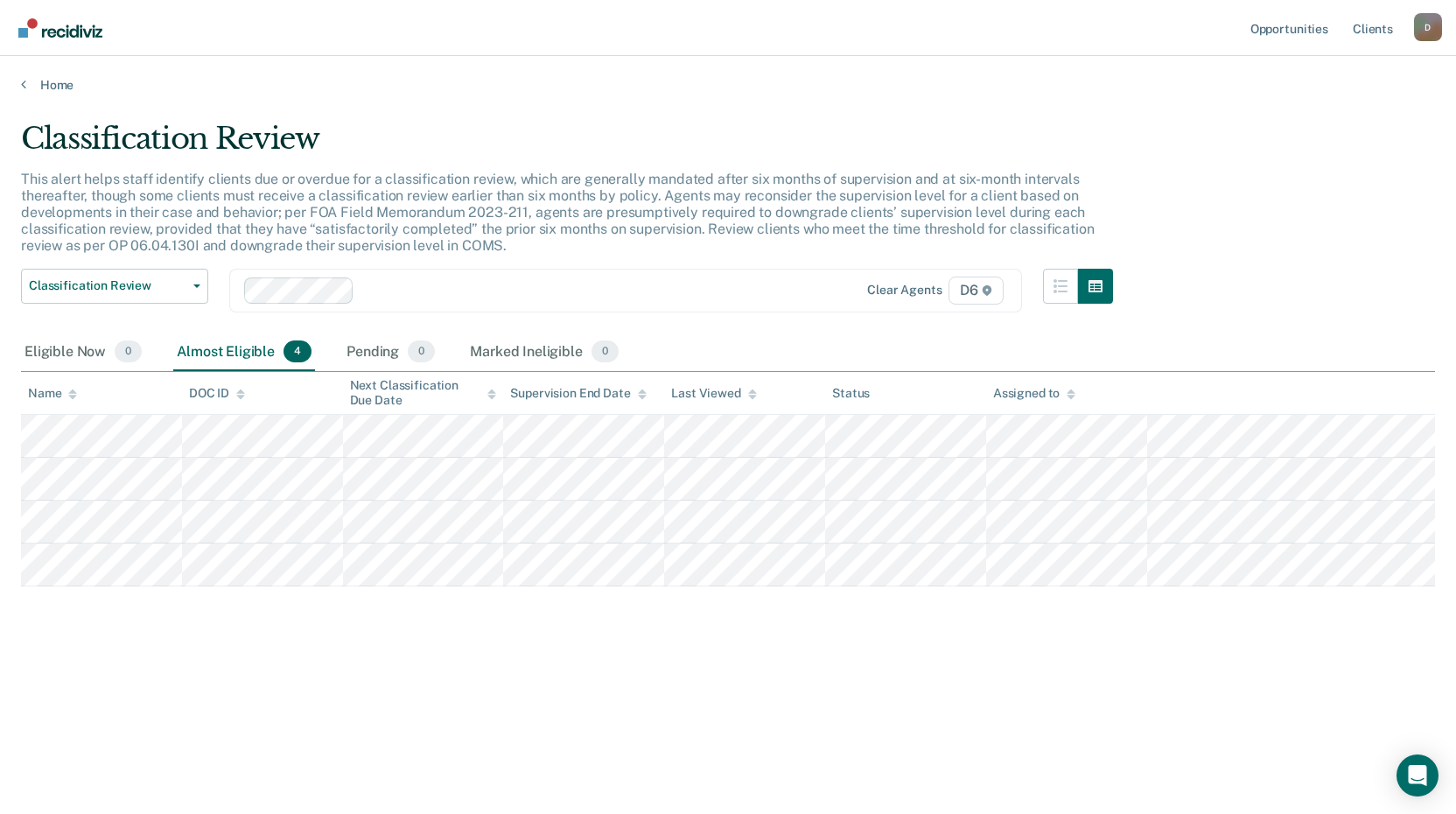  What do you see at coordinates (578, 393) in the screenshot?
I see `div: Supervision End Date` at bounding box center [578, 393].